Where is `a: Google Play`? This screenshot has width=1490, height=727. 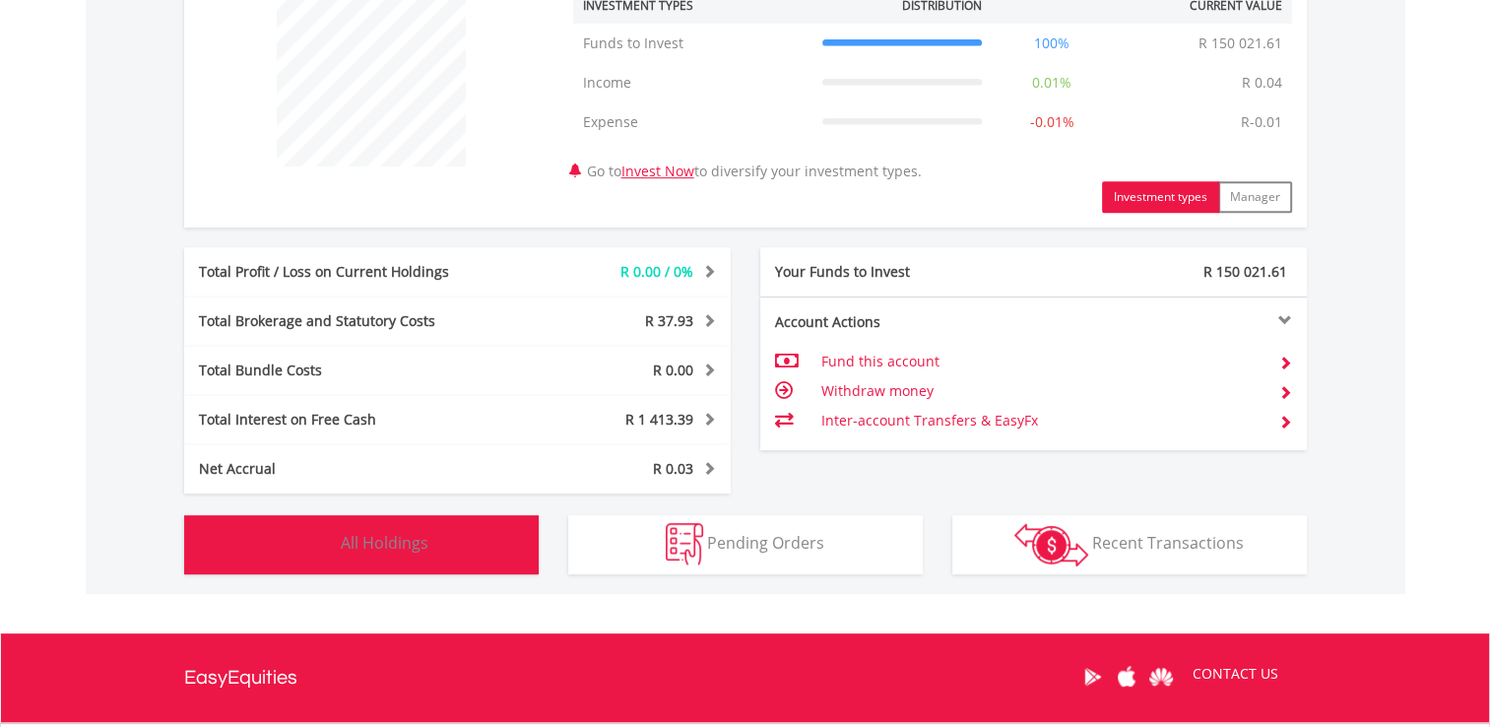 a: Google Play is located at coordinates (1093, 677).